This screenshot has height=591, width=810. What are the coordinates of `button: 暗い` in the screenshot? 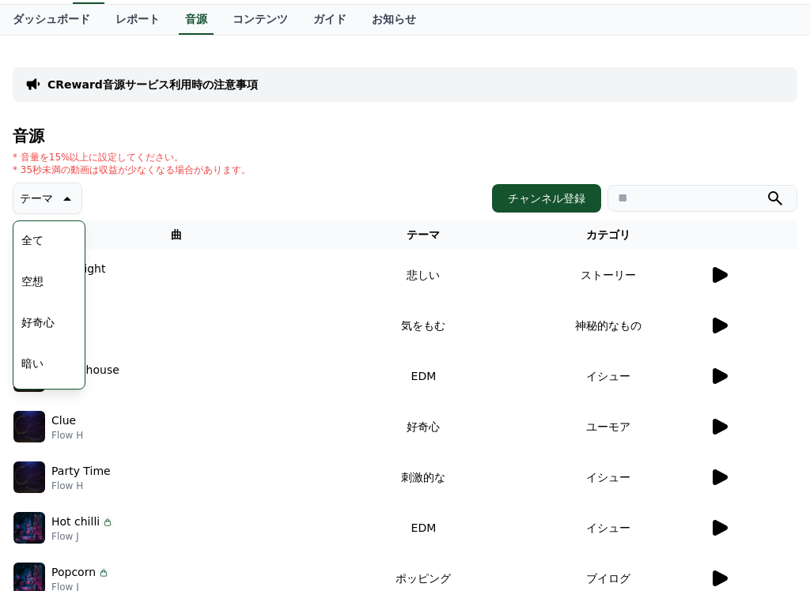 It's located at (32, 364).